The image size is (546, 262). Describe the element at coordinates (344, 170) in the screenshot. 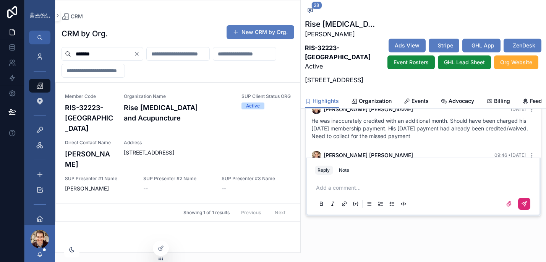

I see `div: Note` at that location.